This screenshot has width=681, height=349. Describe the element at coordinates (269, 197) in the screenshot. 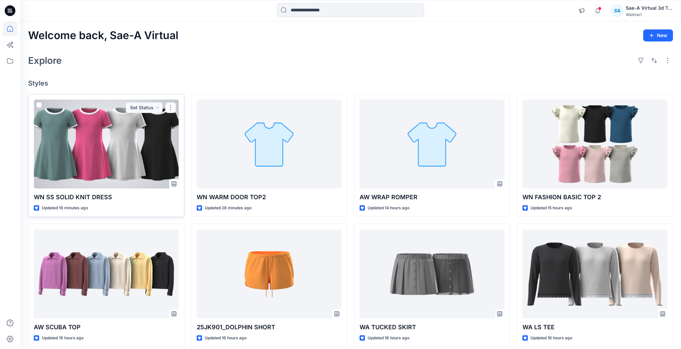

I see `p: WN WARM DOOR TOP2` at that location.